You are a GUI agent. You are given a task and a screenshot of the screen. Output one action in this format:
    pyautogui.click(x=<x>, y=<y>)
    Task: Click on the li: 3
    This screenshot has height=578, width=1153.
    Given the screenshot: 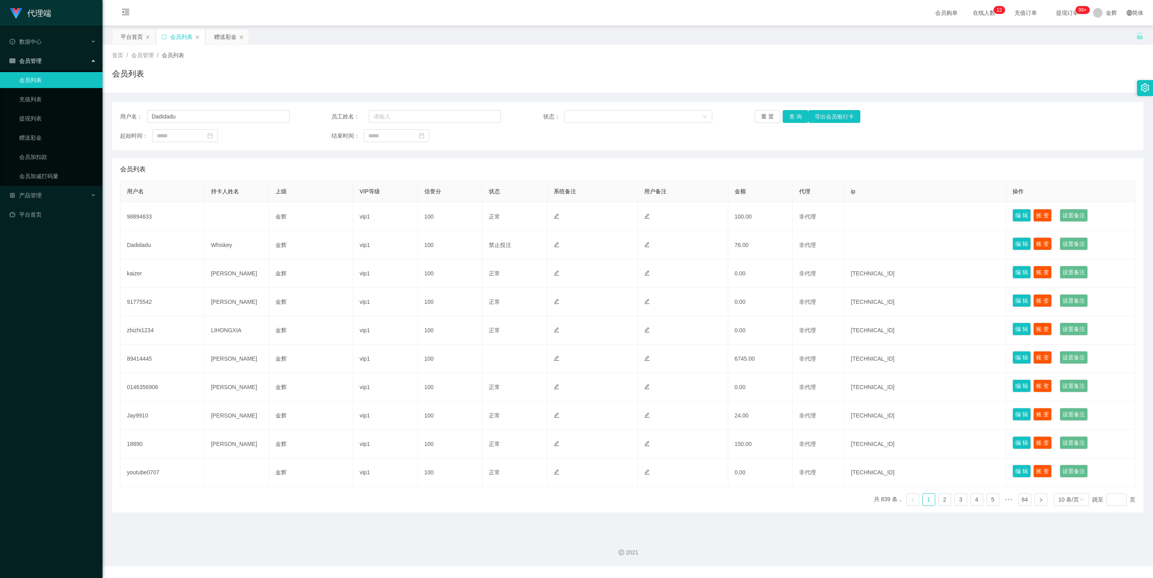 What is the action you would take?
    pyautogui.click(x=961, y=500)
    